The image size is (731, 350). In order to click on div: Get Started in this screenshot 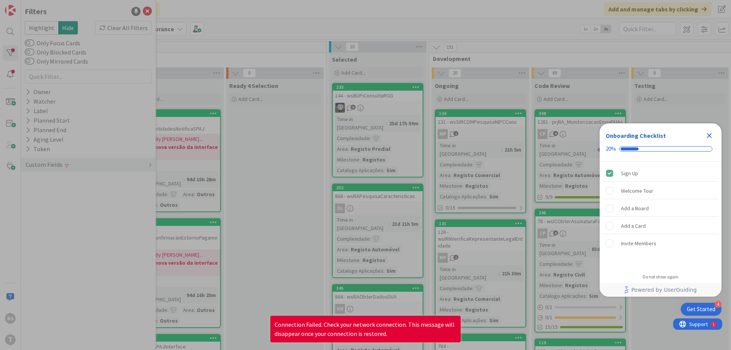, I will do `click(701, 309)`.